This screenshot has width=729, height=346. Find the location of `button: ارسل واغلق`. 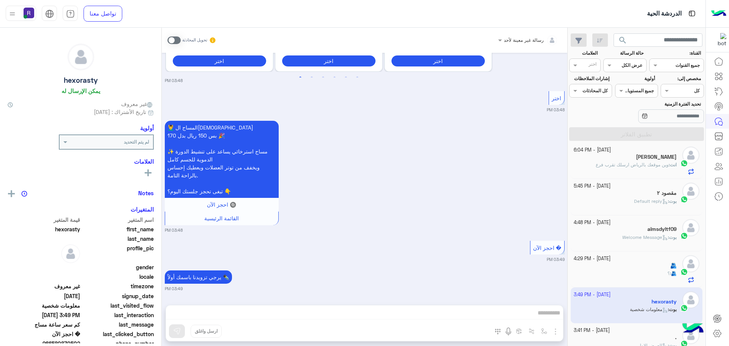

button: ارسل واغلق is located at coordinates (206, 331).